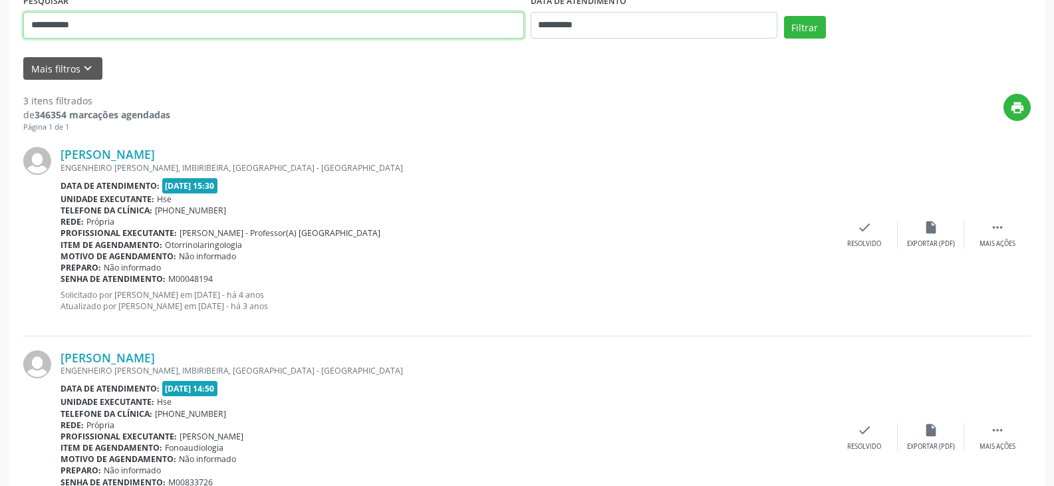 This screenshot has height=486, width=1054. What do you see at coordinates (96, 114) in the screenshot?
I see `div: de` at bounding box center [96, 114].